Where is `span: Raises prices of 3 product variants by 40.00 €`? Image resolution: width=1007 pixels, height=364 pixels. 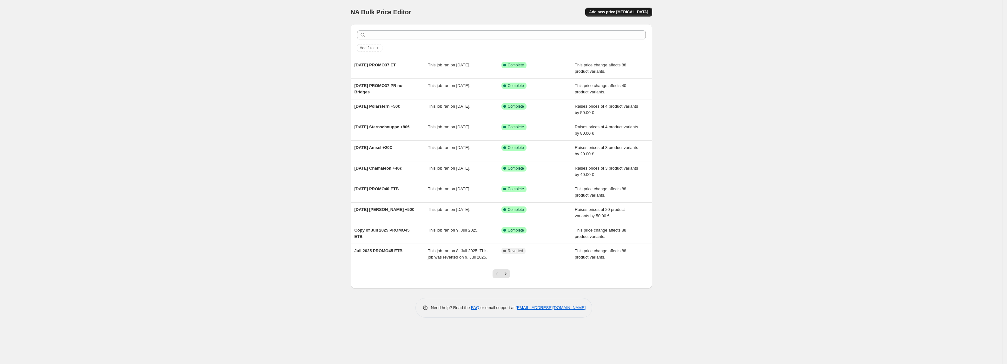 span: Raises prices of 3 product variants by 40.00 € is located at coordinates (606, 171).